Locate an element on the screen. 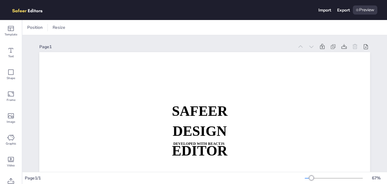  div: Page 1 is located at coordinates (167, 47).